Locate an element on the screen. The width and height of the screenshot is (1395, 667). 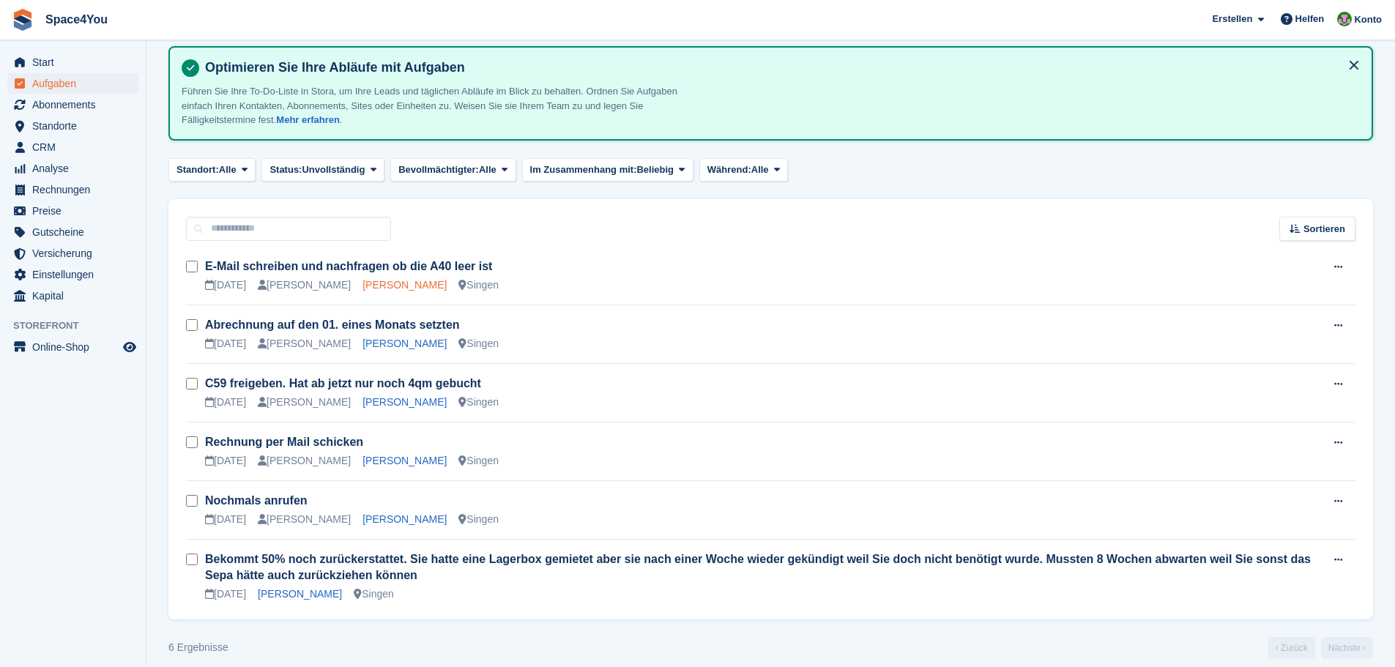
span: Konto is located at coordinates (1368, 20).